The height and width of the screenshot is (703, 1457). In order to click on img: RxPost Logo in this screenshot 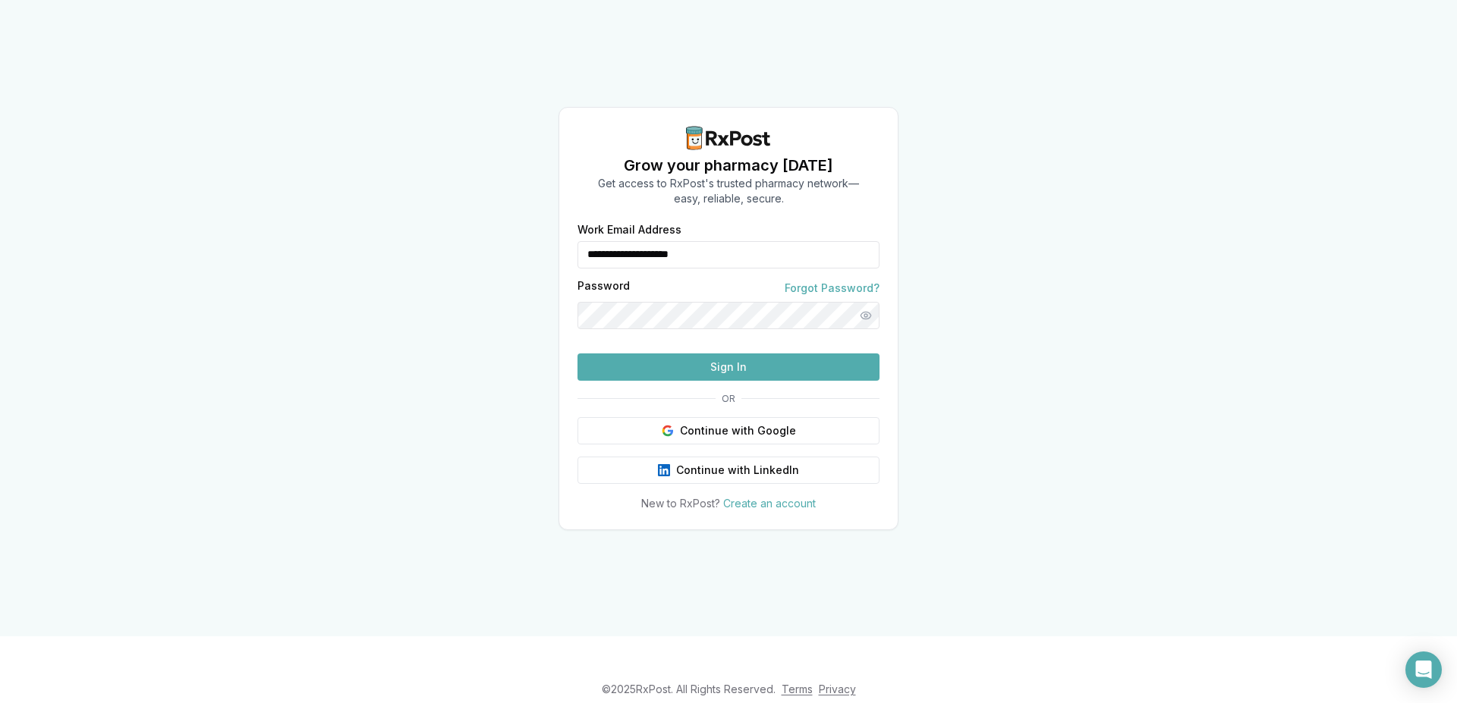, I will do `click(728, 138)`.